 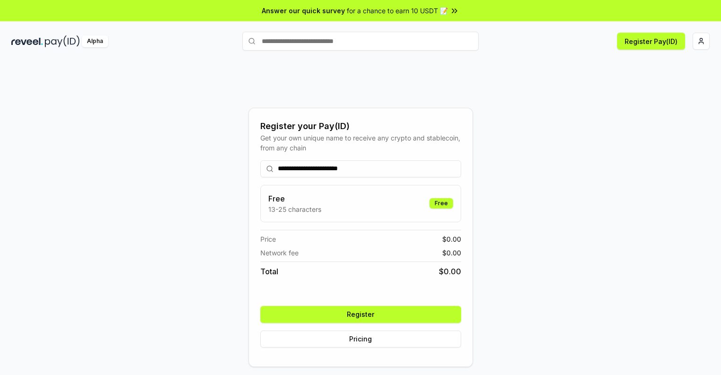 What do you see at coordinates (441, 203) in the screenshot?
I see `div: Free` at bounding box center [441, 203].